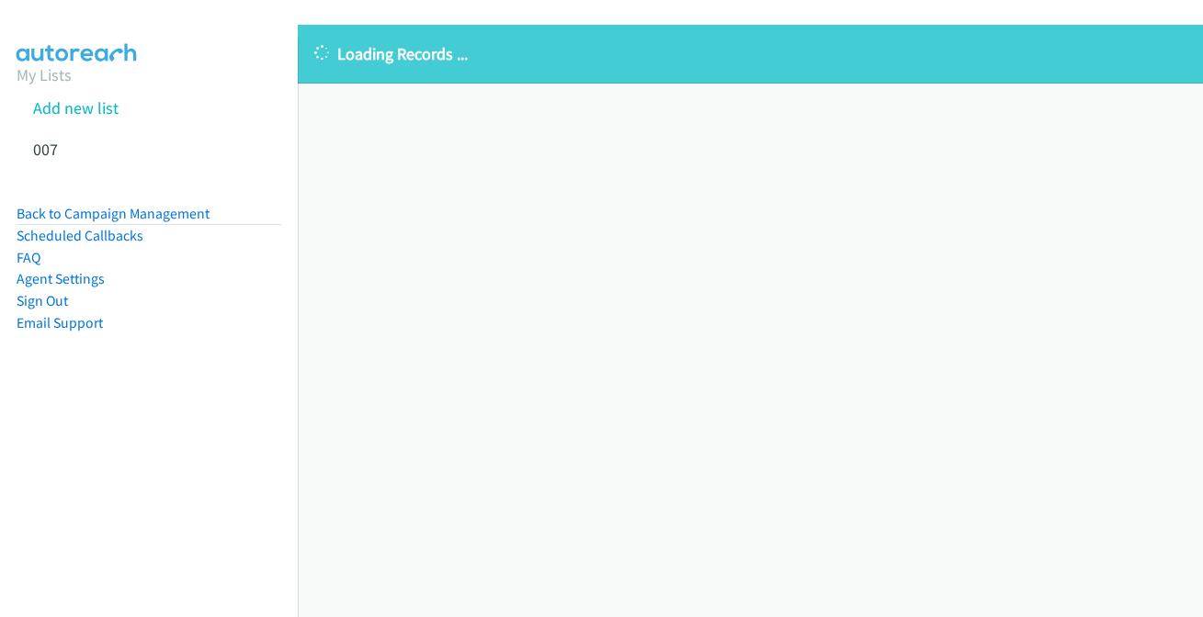  What do you see at coordinates (75, 107) in the screenshot?
I see `a: Add new list` at bounding box center [75, 107].